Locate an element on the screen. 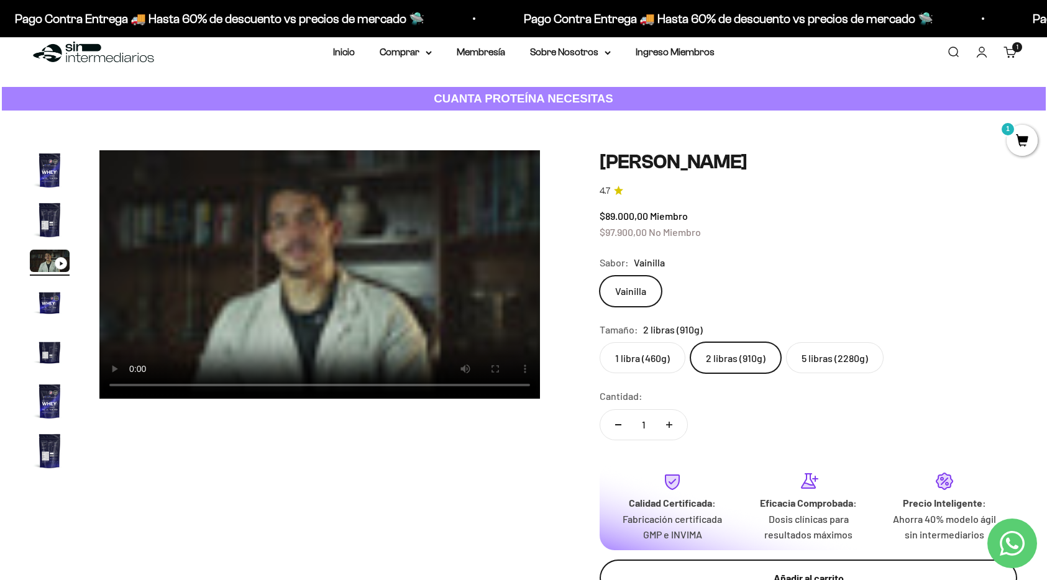 This screenshot has height=580, width=1047. button: Ir al artículo 2 is located at coordinates (50, 222).